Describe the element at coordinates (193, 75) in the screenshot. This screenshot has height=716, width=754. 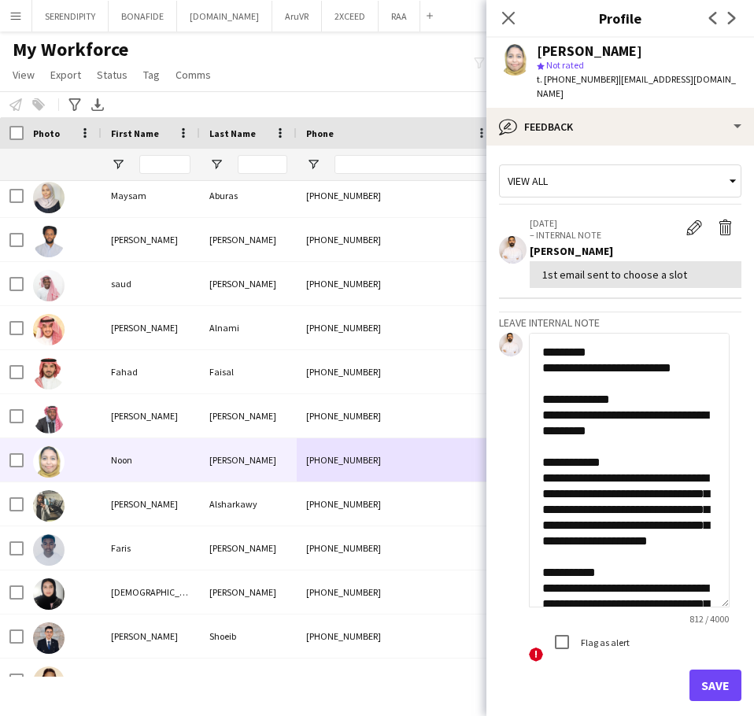
I see `span: Comms` at that location.